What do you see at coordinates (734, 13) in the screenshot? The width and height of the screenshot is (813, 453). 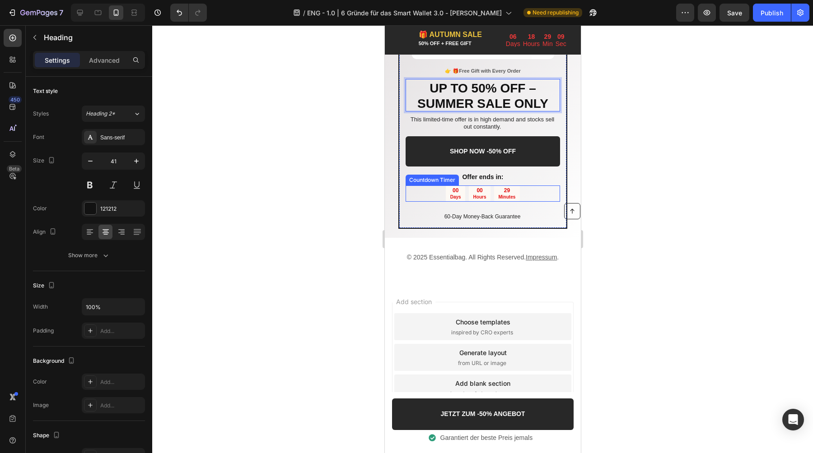 I see `span: Save` at bounding box center [734, 13].